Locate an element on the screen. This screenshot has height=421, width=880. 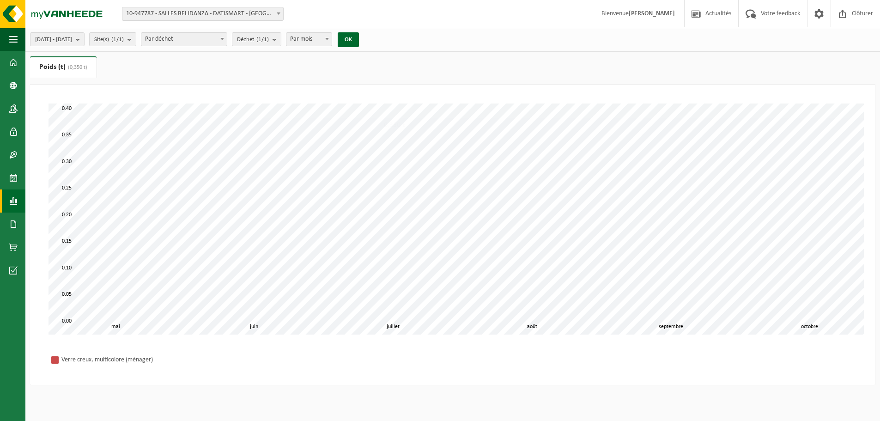
span: (0,350 t) is located at coordinates (76, 67).